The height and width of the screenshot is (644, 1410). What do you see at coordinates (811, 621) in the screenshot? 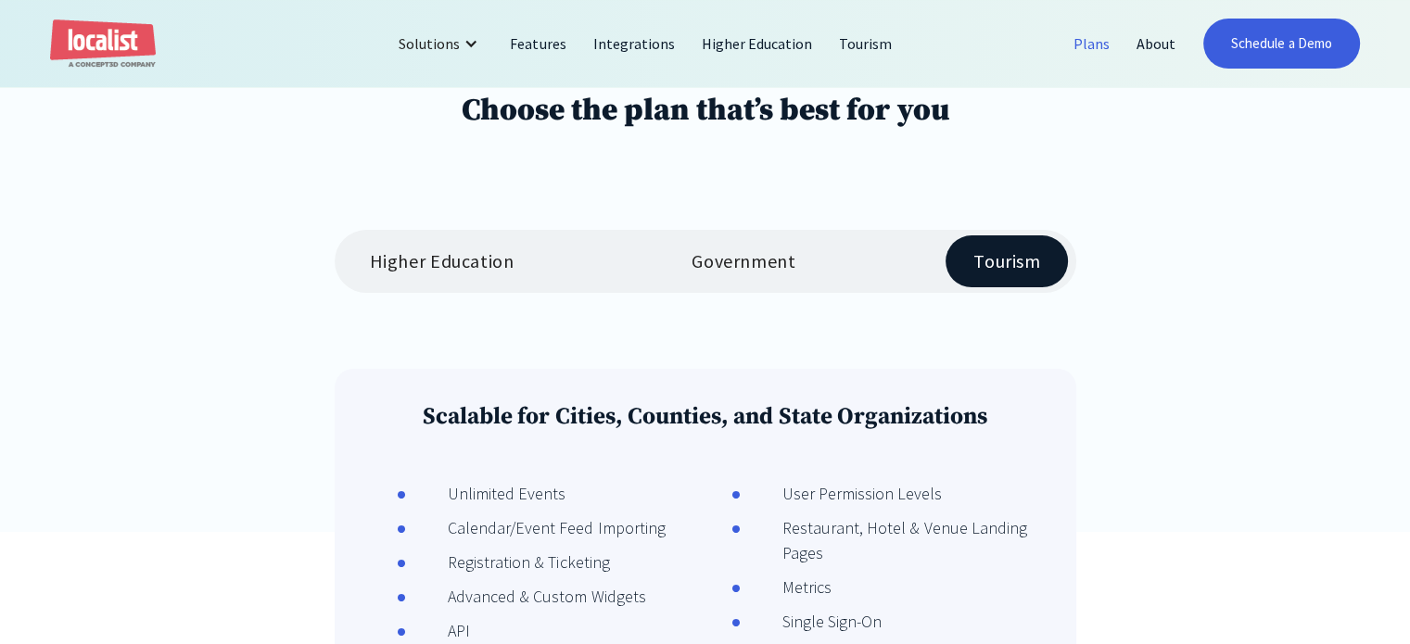
I see `div: Single Sign-On` at bounding box center [811, 621].